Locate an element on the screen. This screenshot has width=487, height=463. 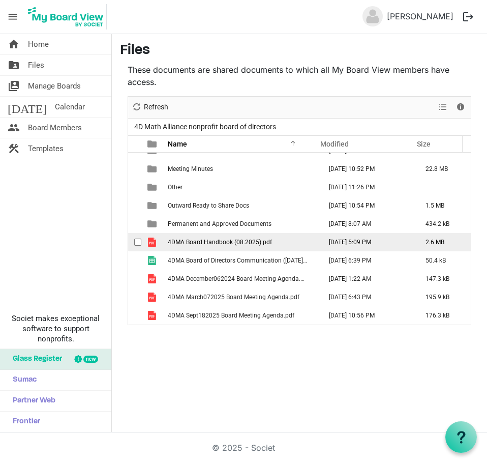
td: is template cell column header Size is located at coordinates (443, 187).